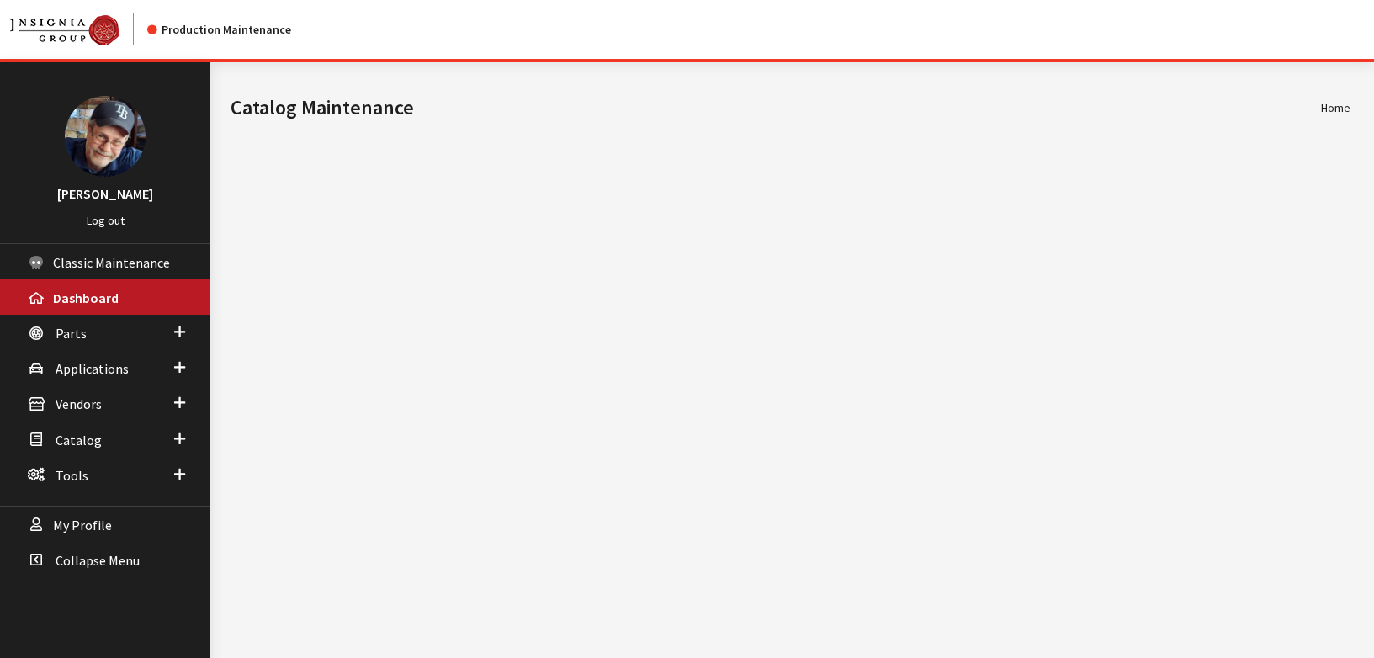  Describe the element at coordinates (98, 560) in the screenshot. I see `span: Collapse Menu` at that location.